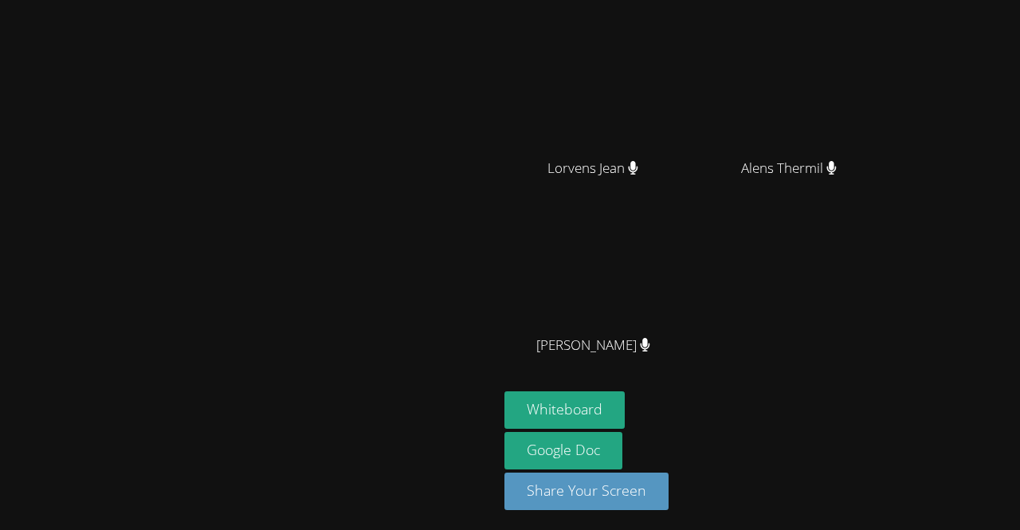 The width and height of the screenshot is (1020, 530). Describe the element at coordinates (587, 491) in the screenshot. I see `button: Share Your Screen` at that location.